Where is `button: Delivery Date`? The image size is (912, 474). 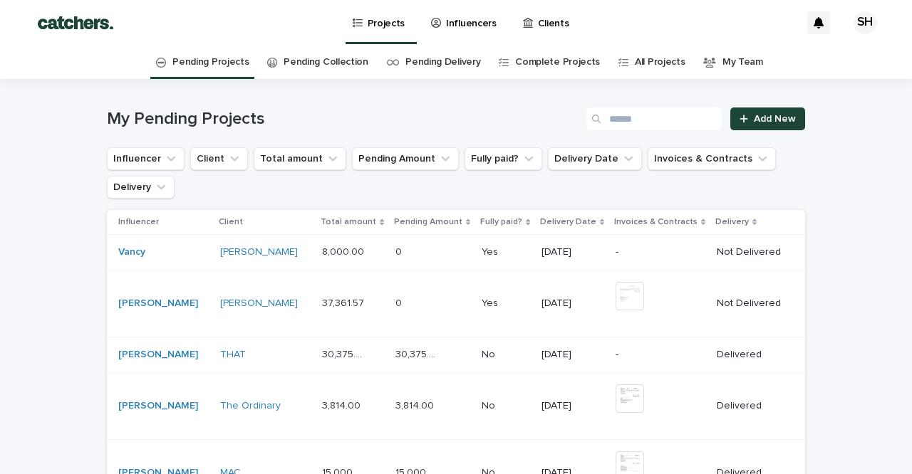 button: Delivery Date is located at coordinates (595, 159).